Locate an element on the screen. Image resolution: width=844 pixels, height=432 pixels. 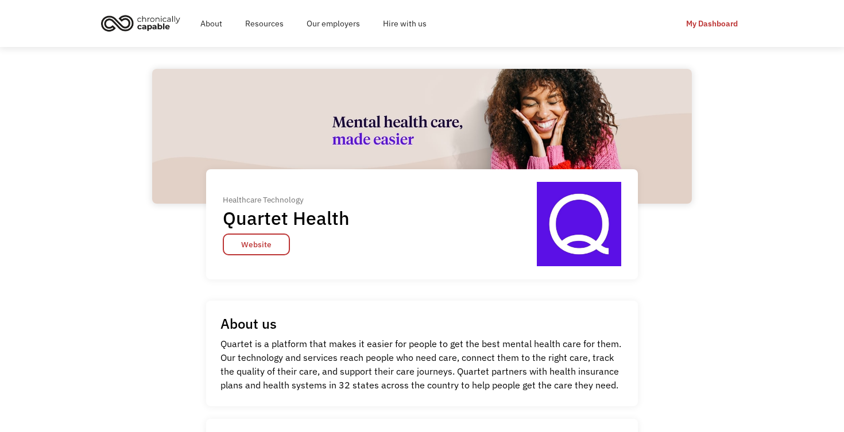
p: Quartet is a platform that makes it easier for people to get the best mental health care for them... is located at coordinates (422, 365).